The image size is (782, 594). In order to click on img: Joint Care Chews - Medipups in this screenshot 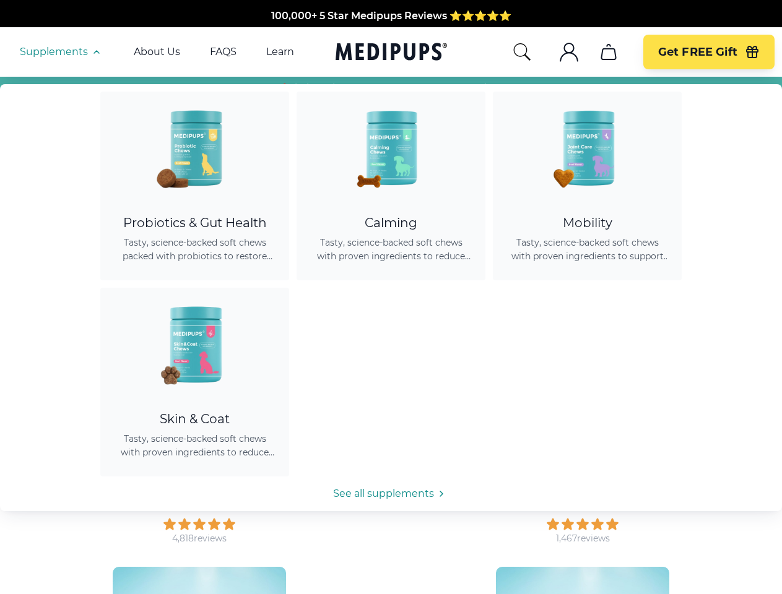, I will do `click(587, 147)`.